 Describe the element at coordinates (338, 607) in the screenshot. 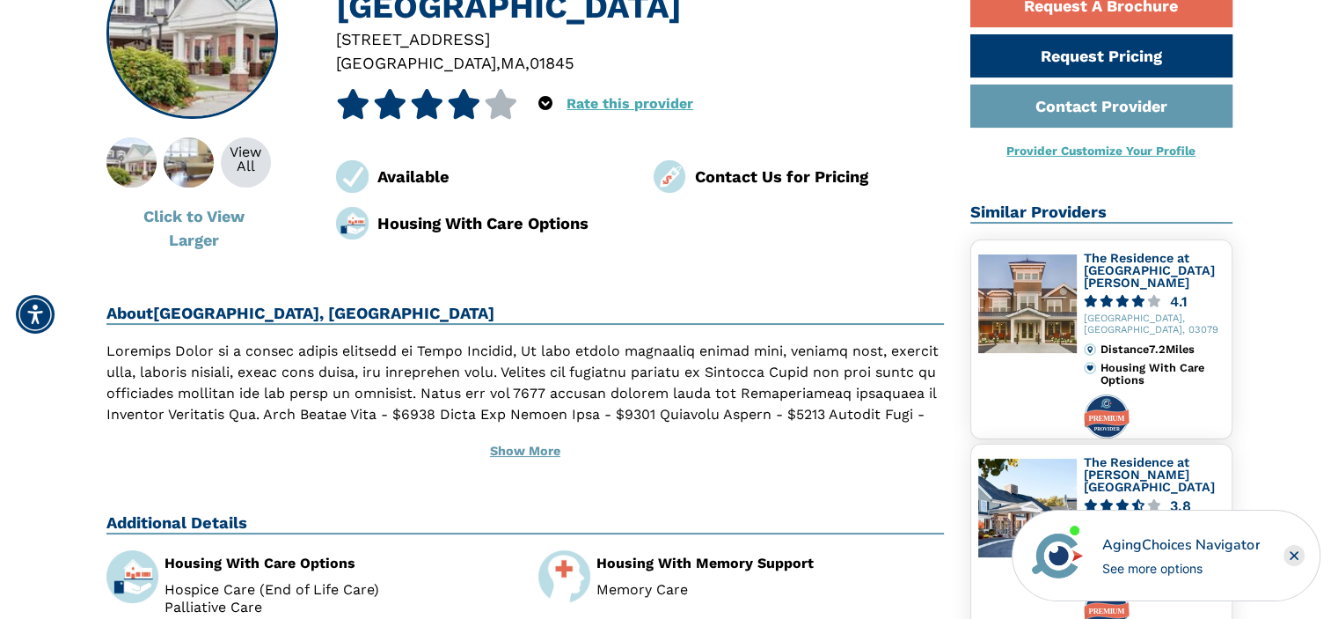

I see `li: Palliative Care` at that location.